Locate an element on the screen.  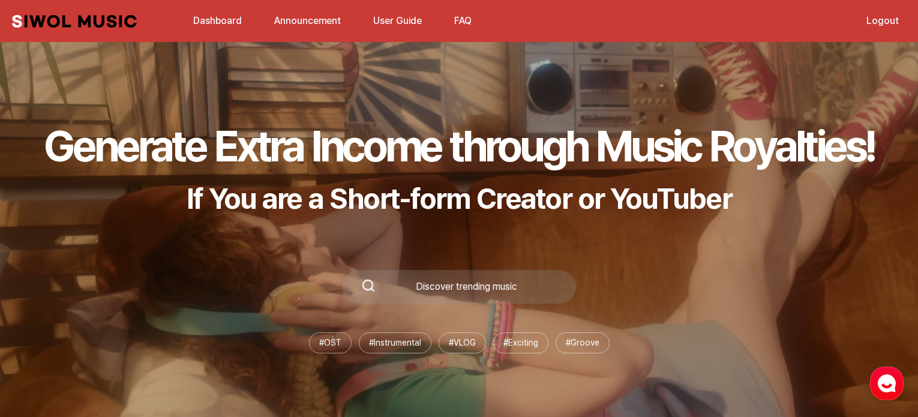
li: # OST is located at coordinates (330, 343).